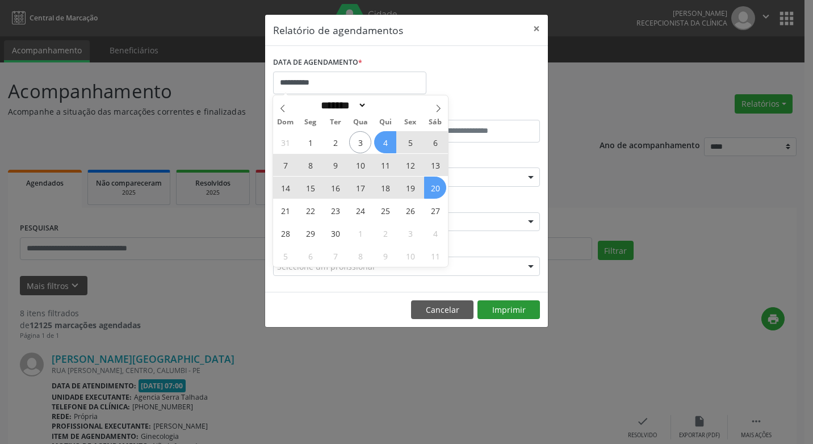 The height and width of the screenshot is (444, 813). What do you see at coordinates (410, 122) in the screenshot?
I see `span: Sex` at bounding box center [410, 122].